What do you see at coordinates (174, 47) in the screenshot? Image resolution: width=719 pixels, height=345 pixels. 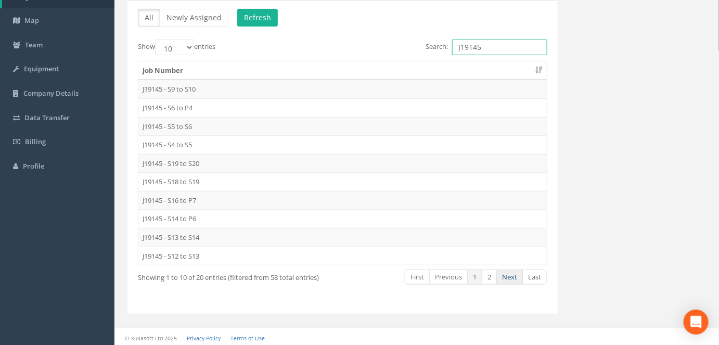 I see `select: Showentries` at bounding box center [174, 47].